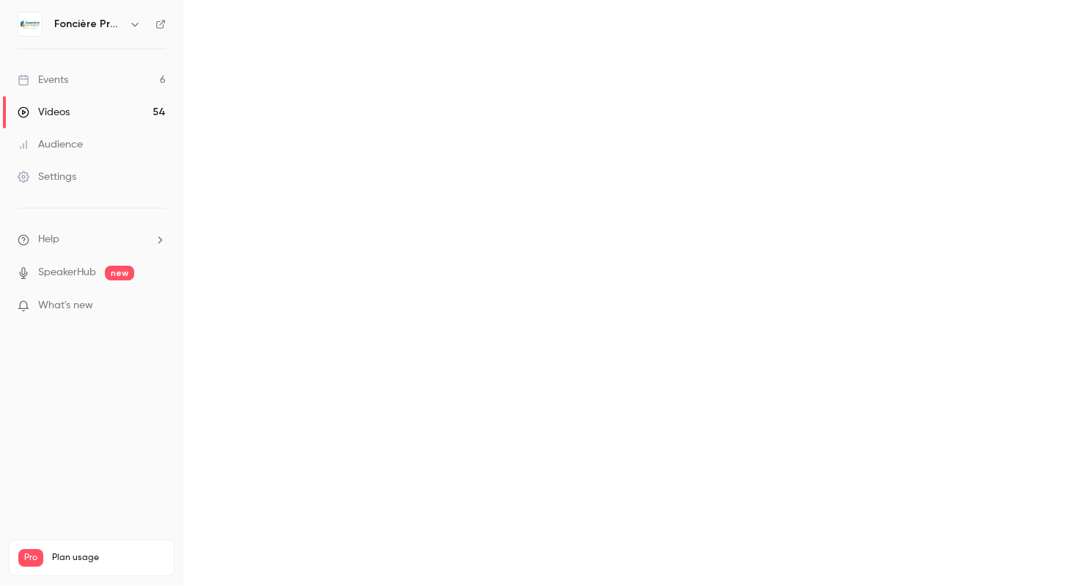 The width and height of the screenshot is (1078, 585). I want to click on span: Pro, so click(31, 557).